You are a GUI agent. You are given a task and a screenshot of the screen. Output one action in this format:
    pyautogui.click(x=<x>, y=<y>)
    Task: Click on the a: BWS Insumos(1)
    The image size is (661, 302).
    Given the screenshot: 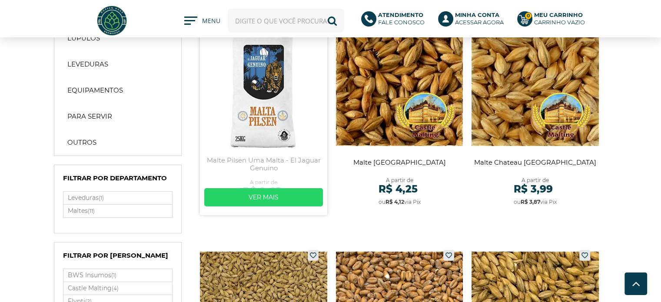 What is the action you would take?
    pyautogui.click(x=118, y=275)
    